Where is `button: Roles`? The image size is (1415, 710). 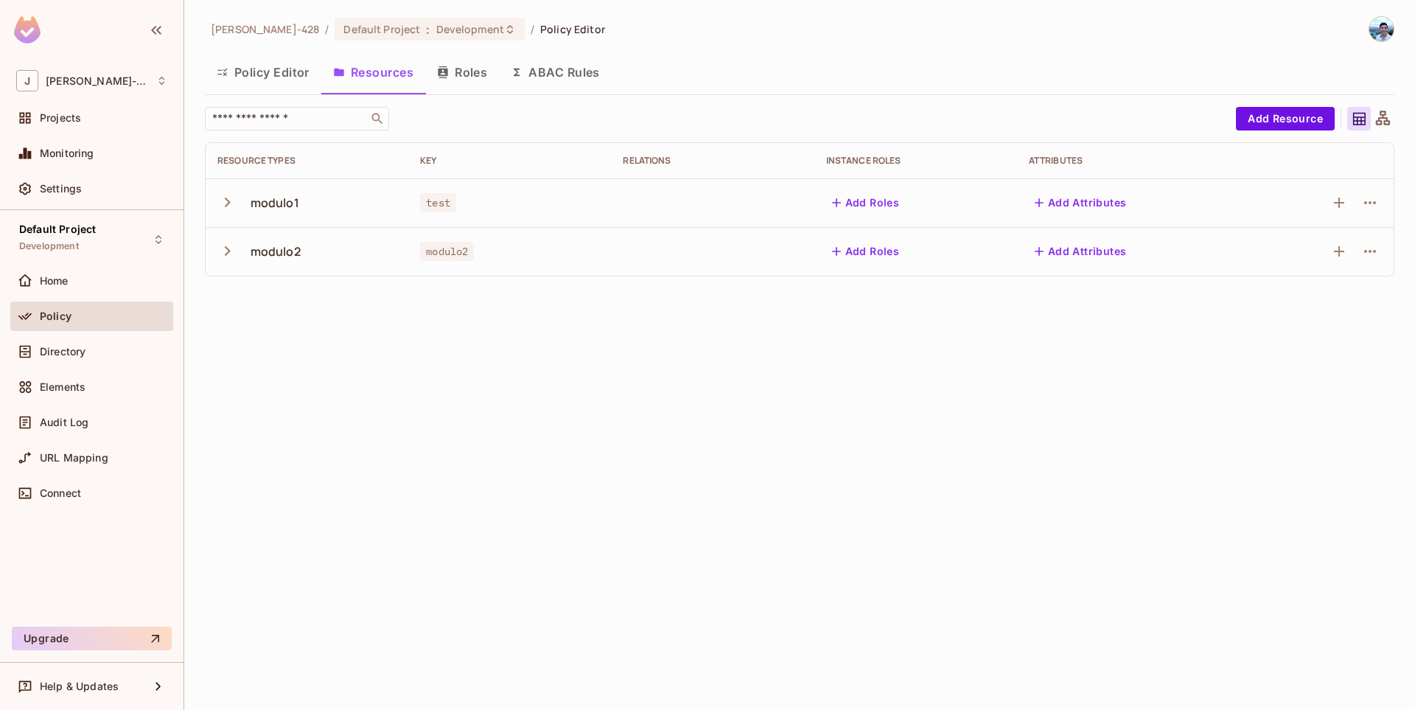 button: Roles is located at coordinates (462, 72).